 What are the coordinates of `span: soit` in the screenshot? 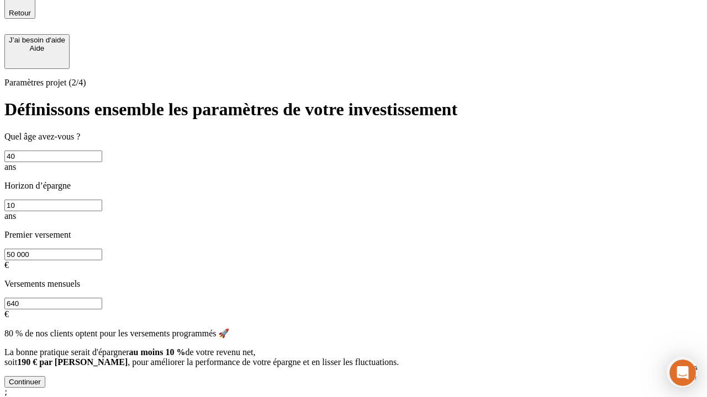 It's located at (10, 362).